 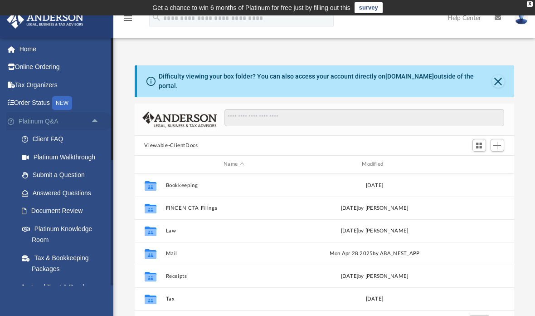 What do you see at coordinates (60, 67) in the screenshot?
I see `a: Online Ordering` at bounding box center [60, 67].